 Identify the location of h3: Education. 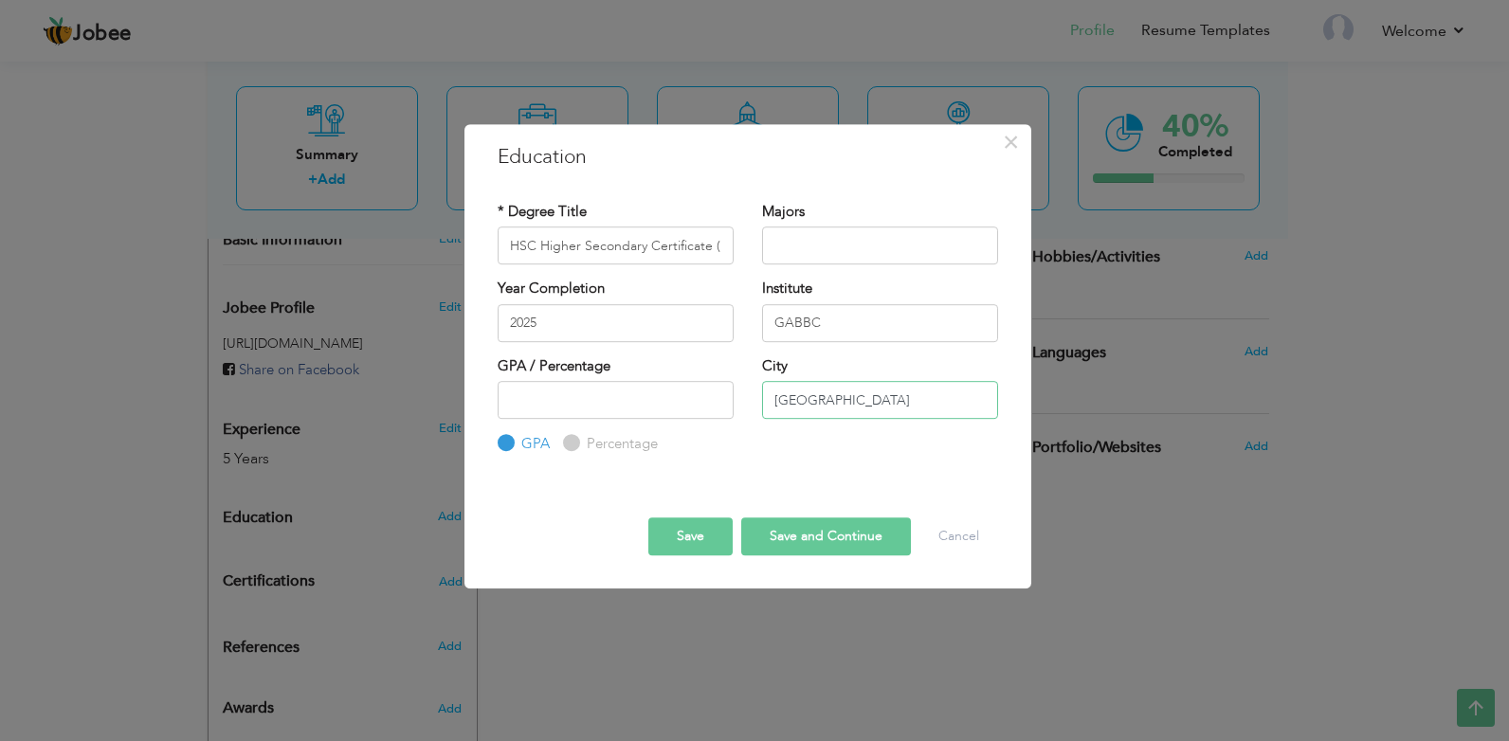
(748, 157).